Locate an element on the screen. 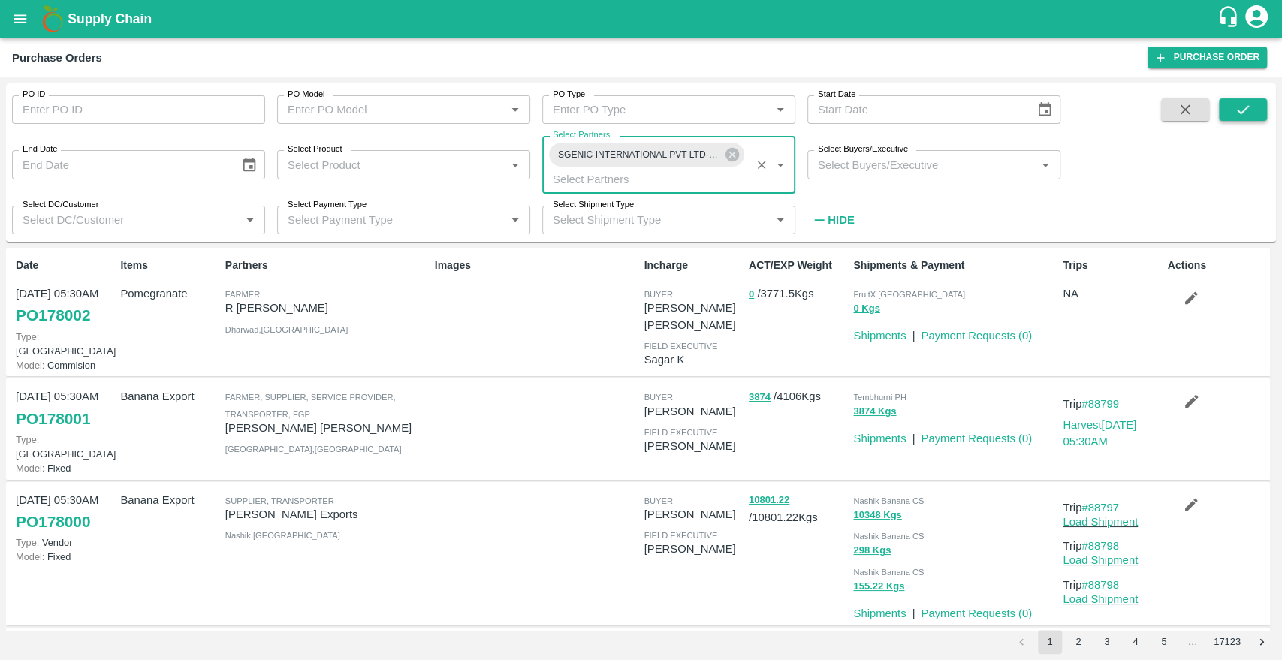 The height and width of the screenshot is (660, 1282). label: Select Payment Type is located at coordinates (327, 205).